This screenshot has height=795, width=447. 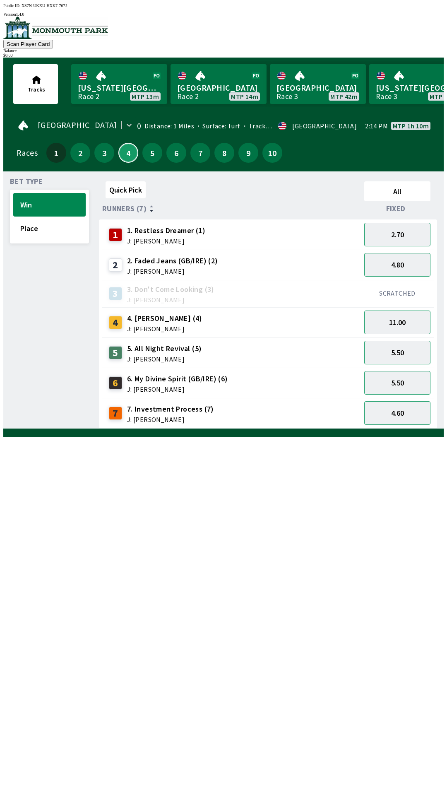 I want to click on span: 8, so click(x=224, y=153).